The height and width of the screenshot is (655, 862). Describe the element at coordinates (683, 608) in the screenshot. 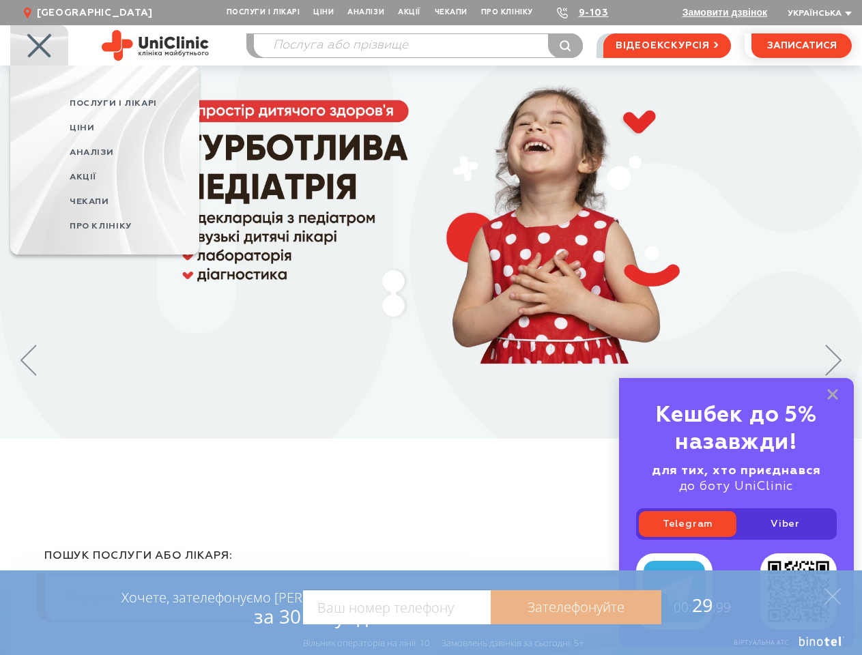

I see `span: 00:` at that location.